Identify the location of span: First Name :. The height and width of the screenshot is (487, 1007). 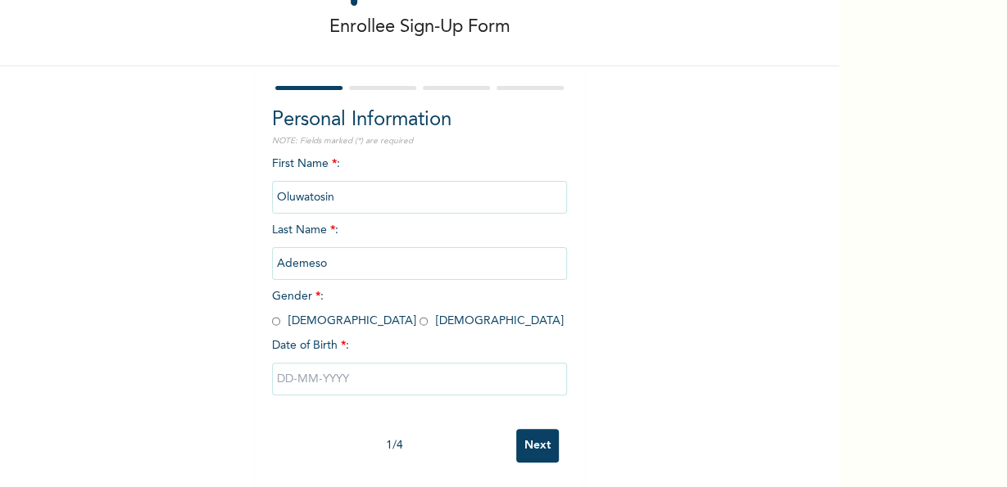
(419, 180).